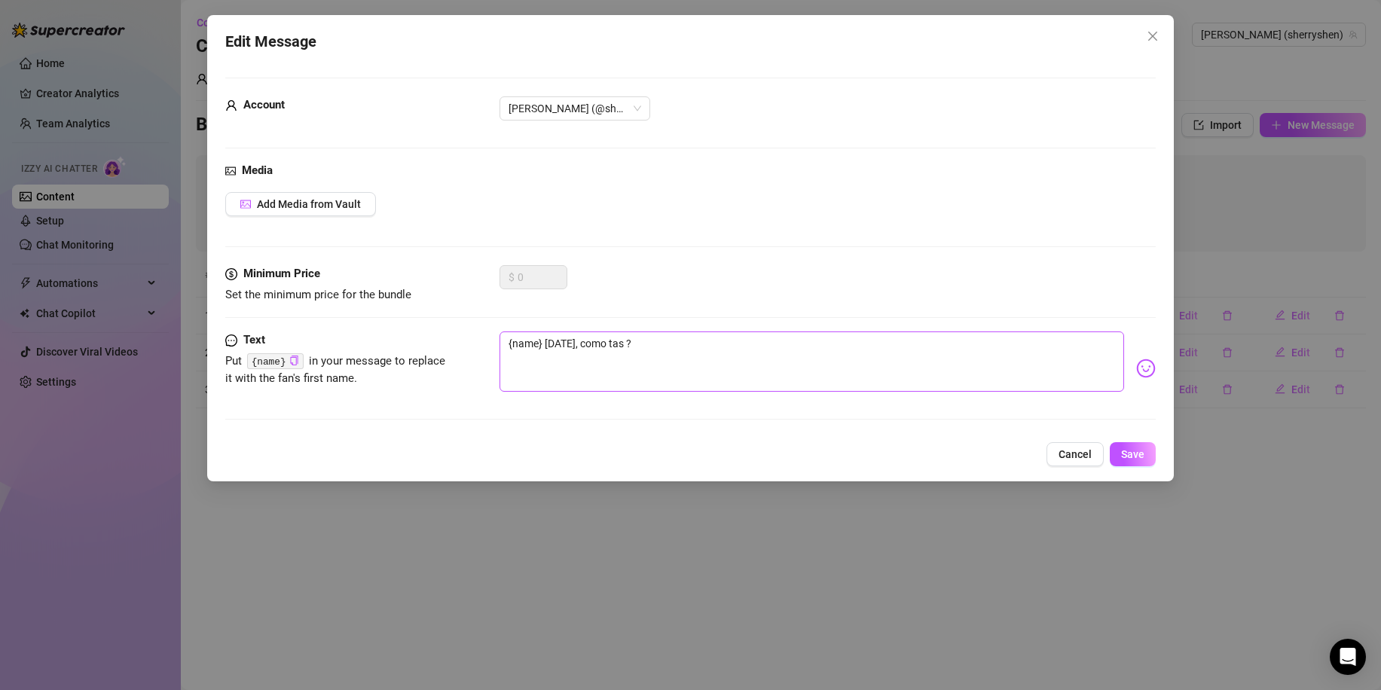 The height and width of the screenshot is (690, 1381). Describe the element at coordinates (1075, 454) in the screenshot. I see `button: Cancel` at that location.